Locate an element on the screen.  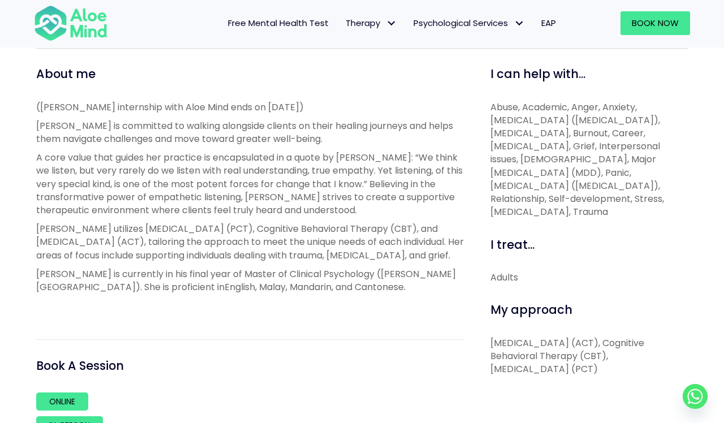
span: Book A Session is located at coordinates (80, 365).